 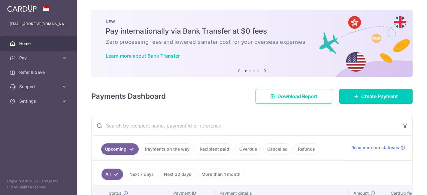 What do you see at coordinates (143, 56) in the screenshot?
I see `a: Learn more about Bank Transfer` at bounding box center [143, 56].